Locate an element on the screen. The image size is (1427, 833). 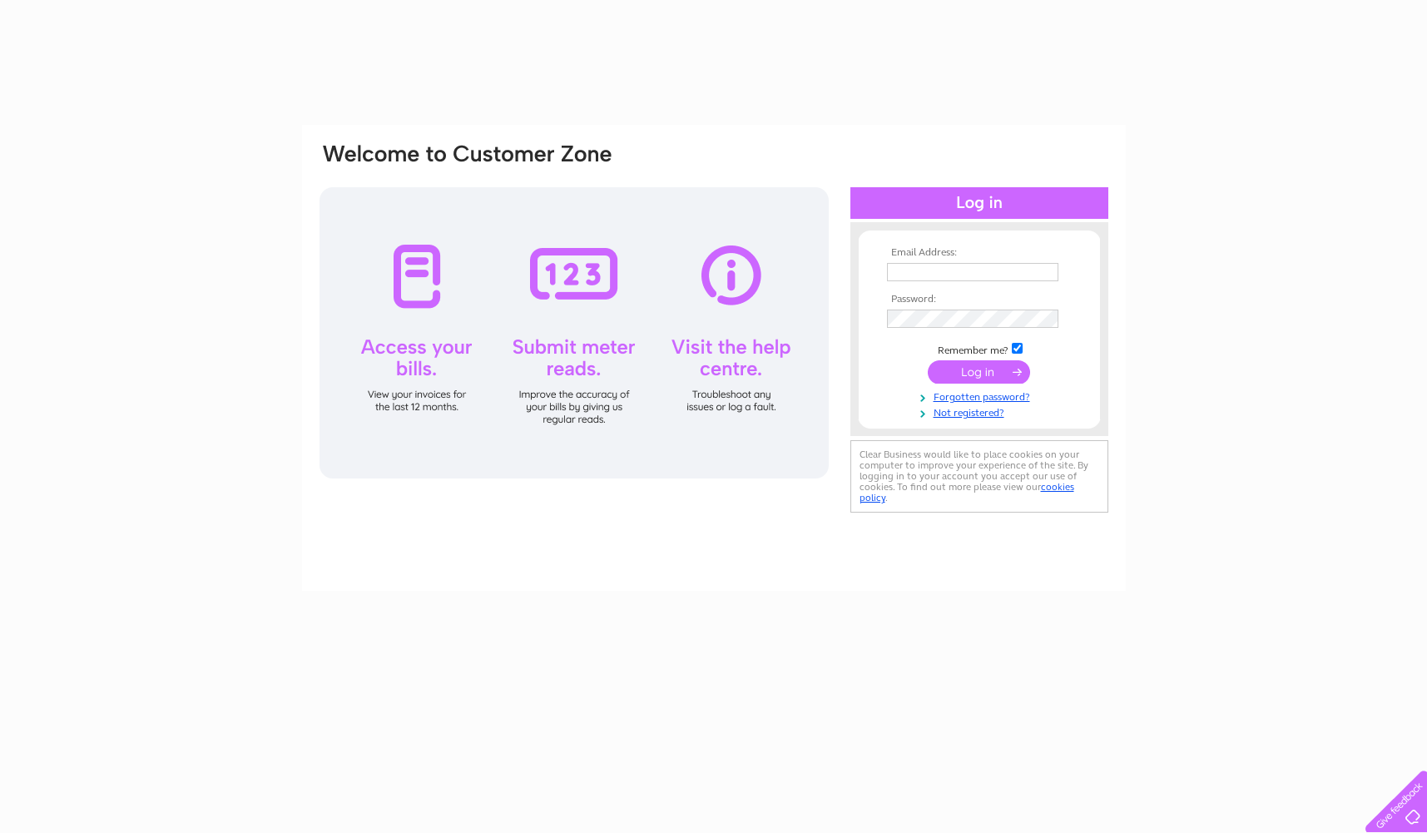
a: Not registered? is located at coordinates (981, 411).